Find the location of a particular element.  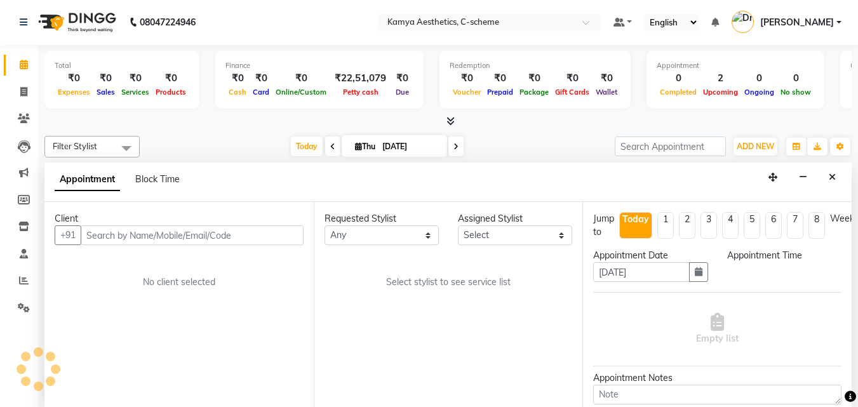

input: Search Appointment is located at coordinates (670, 146).